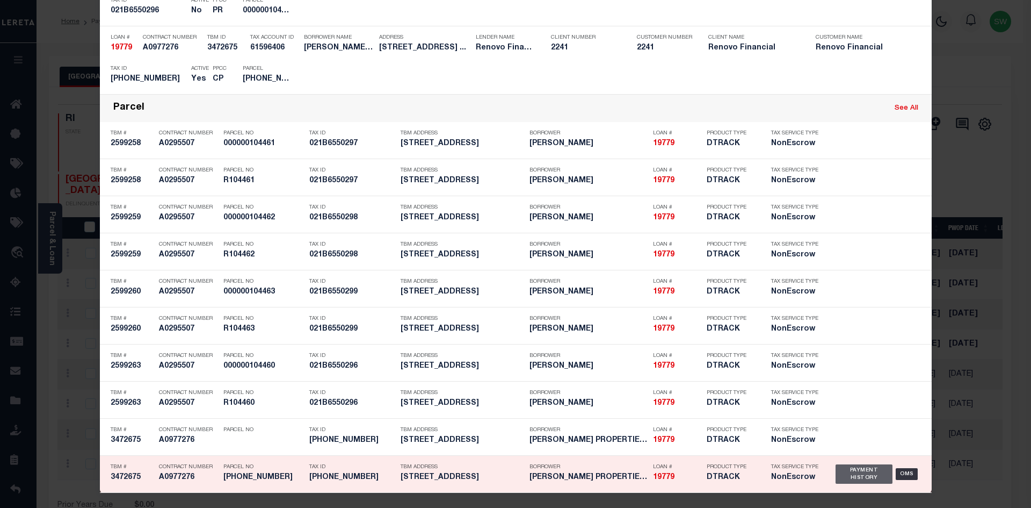 This screenshot has height=508, width=1031. I want to click on div: Payment History, so click(864, 474).